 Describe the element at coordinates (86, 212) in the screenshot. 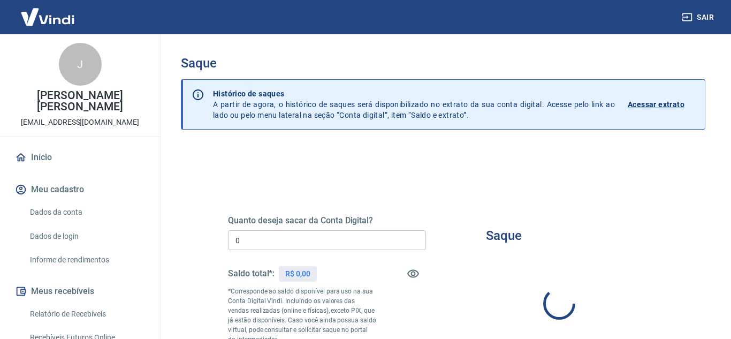

I see `a: Dados da conta` at that location.